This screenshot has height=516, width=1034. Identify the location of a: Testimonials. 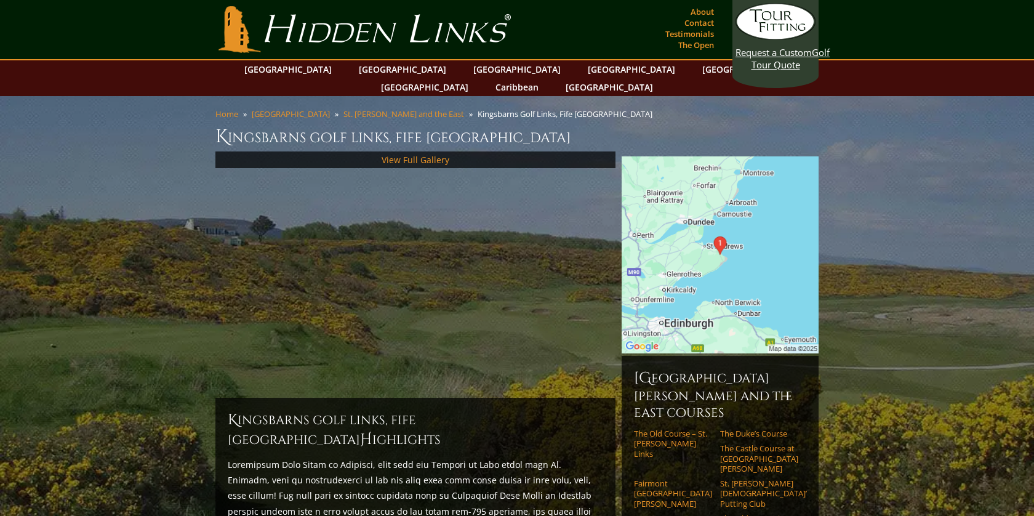
(689, 34).